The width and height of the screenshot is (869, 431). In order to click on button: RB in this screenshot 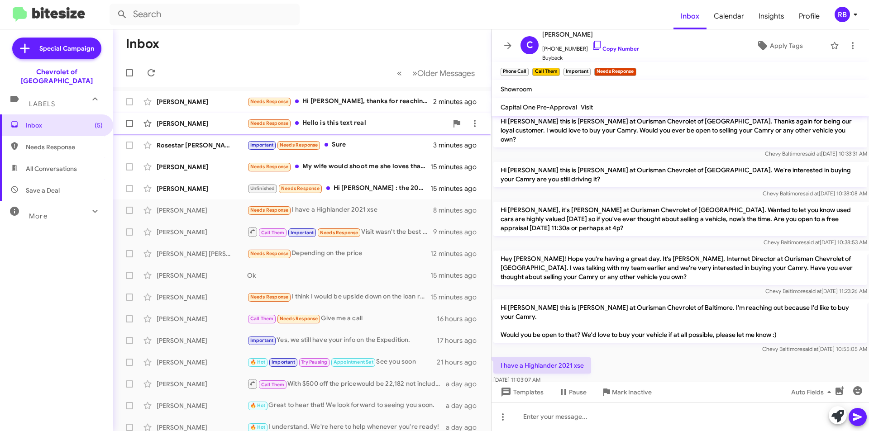, I will do `click(842, 14)`.